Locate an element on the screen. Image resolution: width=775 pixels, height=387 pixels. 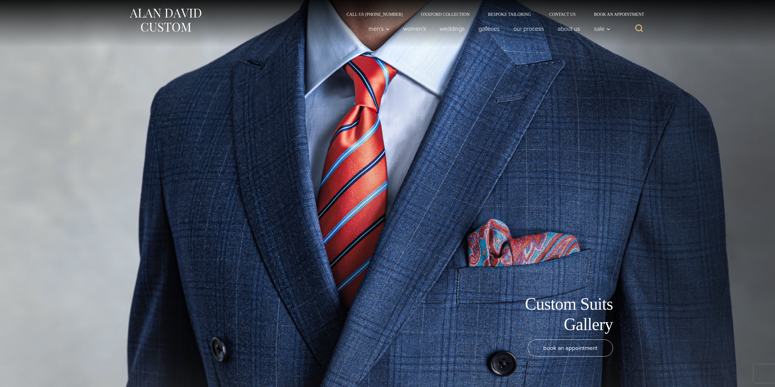
a: Oxxford Collection is located at coordinates (445, 14).